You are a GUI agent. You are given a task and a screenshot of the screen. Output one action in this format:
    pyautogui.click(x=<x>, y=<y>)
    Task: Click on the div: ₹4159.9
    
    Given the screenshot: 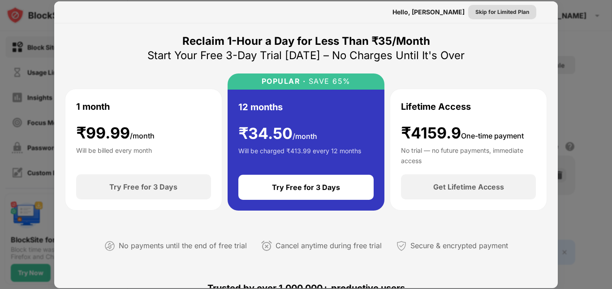 What is the action you would take?
    pyautogui.click(x=462, y=133)
    